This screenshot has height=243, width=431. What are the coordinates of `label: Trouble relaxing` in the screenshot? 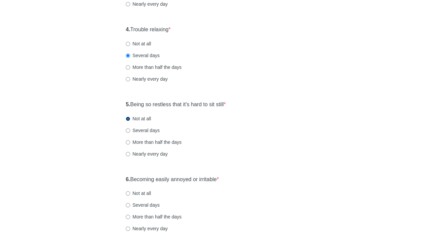 It's located at (148, 30).